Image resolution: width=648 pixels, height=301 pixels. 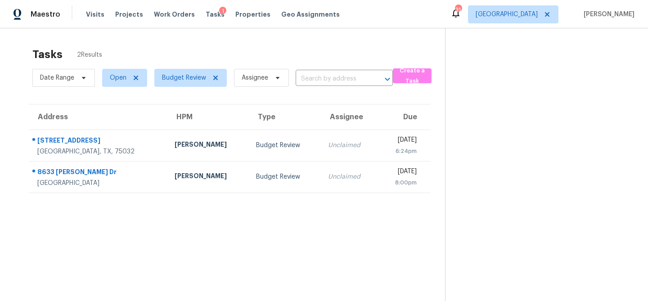 I want to click on span: Assignee, so click(x=255, y=78).